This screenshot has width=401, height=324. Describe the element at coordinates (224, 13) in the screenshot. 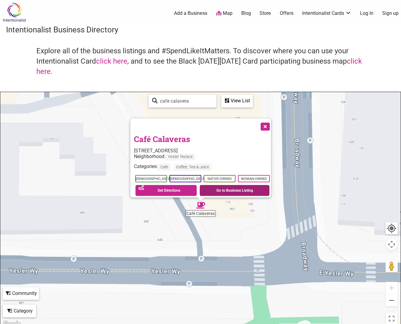

I see `a: Map` at that location.